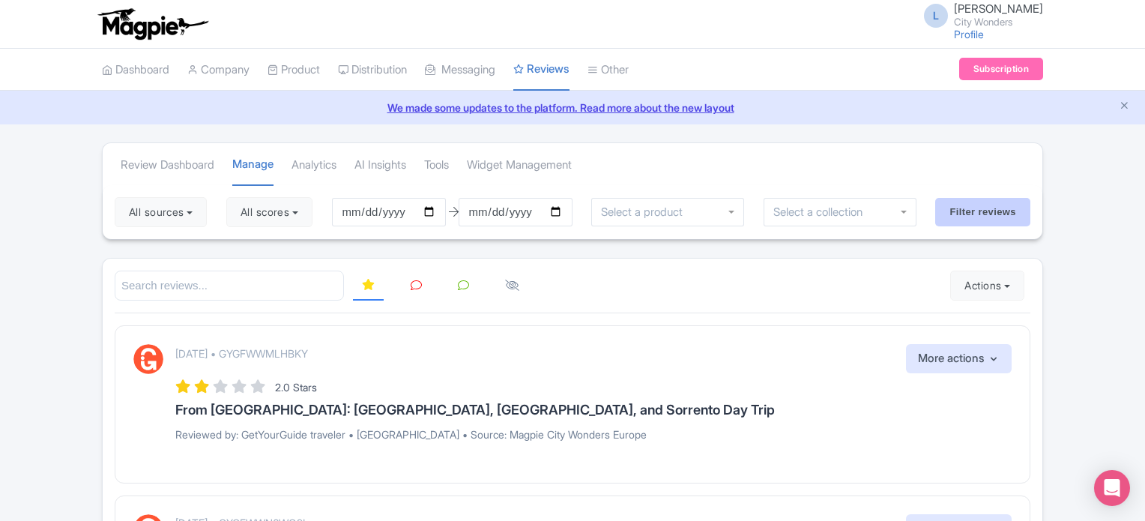 The width and height of the screenshot is (1145, 521). What do you see at coordinates (152, 24) in the screenshot?
I see `img: logo-ab69f6fb50320c5b225c76a69d11143b.png` at bounding box center [152, 24].